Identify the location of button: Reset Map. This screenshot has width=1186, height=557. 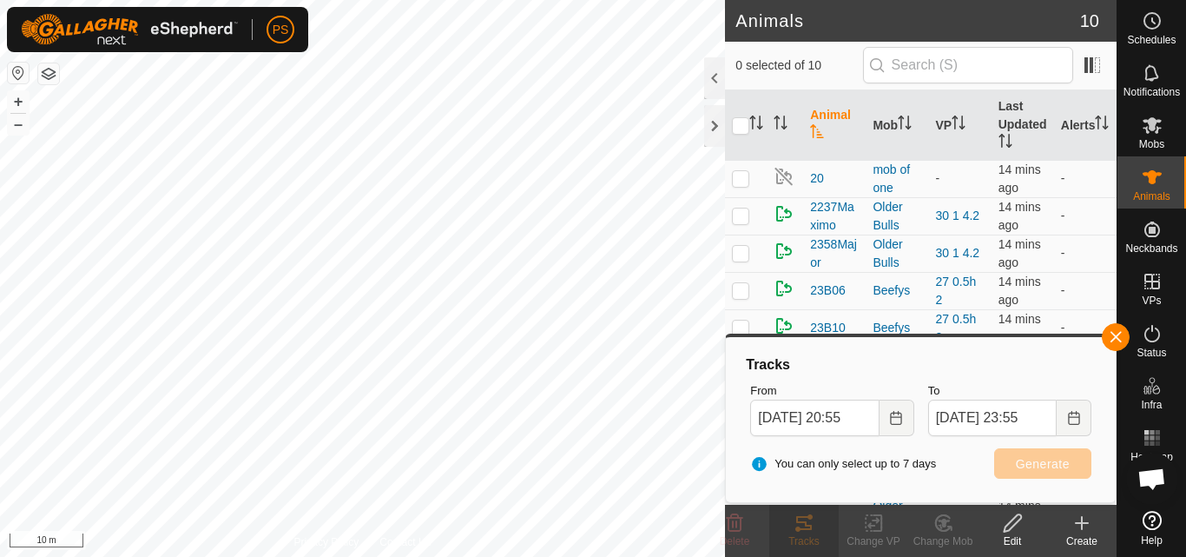
(18, 73).